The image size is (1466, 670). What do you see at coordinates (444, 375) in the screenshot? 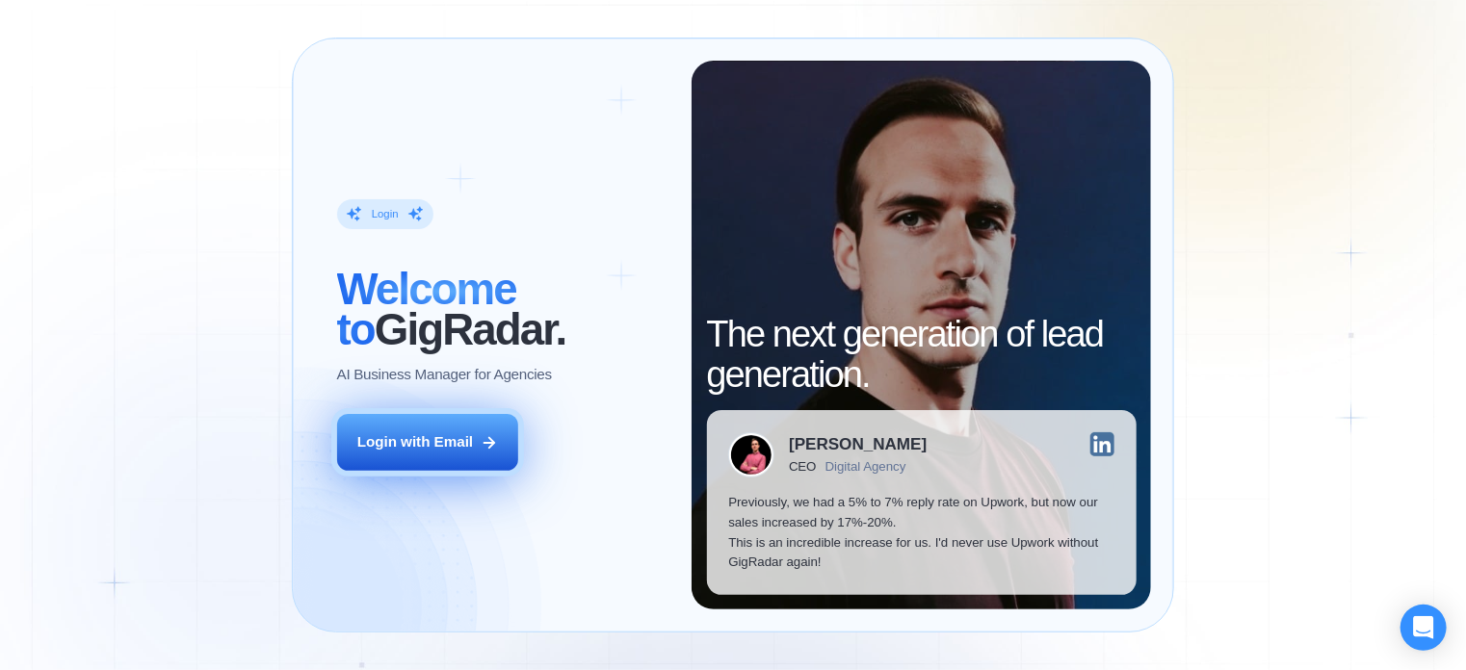
I see `p: AI Business Manager for Agencies` at bounding box center [444, 375].